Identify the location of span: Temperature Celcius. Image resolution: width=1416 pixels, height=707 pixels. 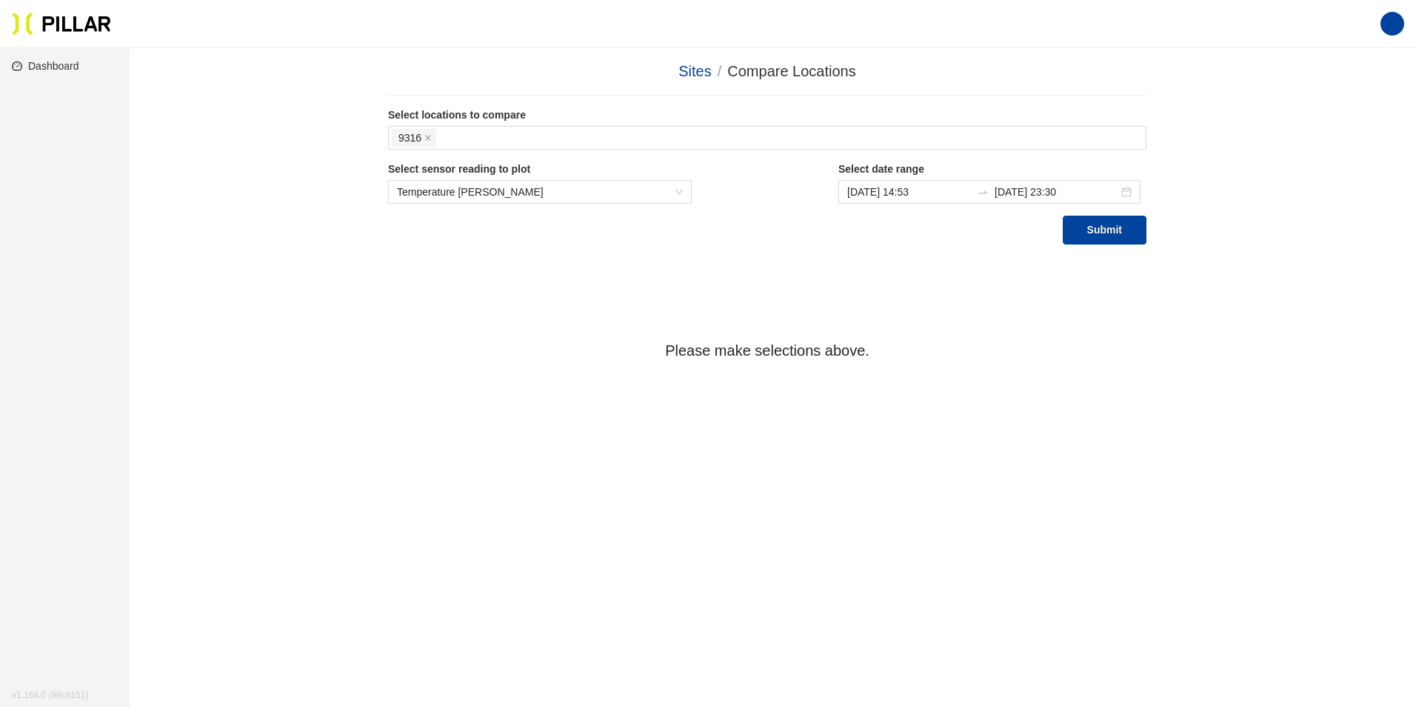
(540, 192).